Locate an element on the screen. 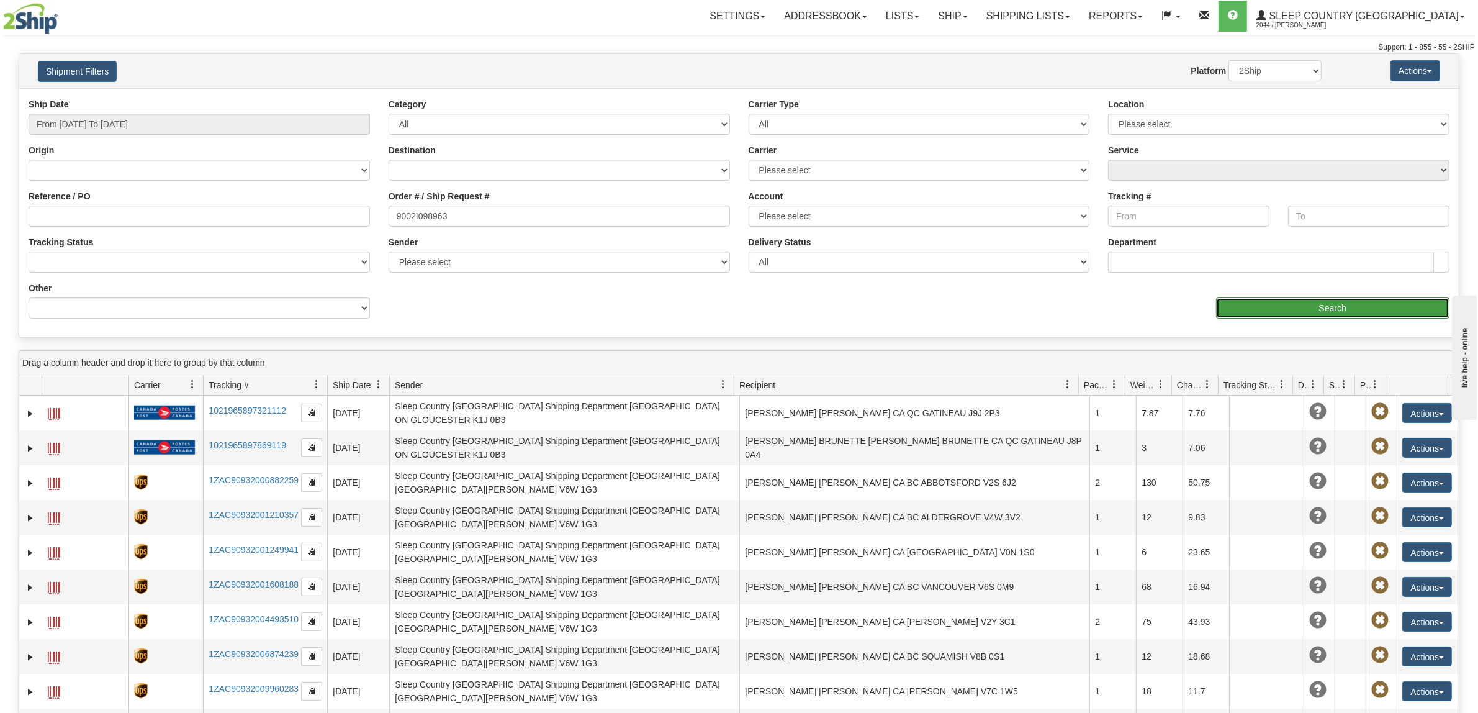  label: Account is located at coordinates (766, 196).